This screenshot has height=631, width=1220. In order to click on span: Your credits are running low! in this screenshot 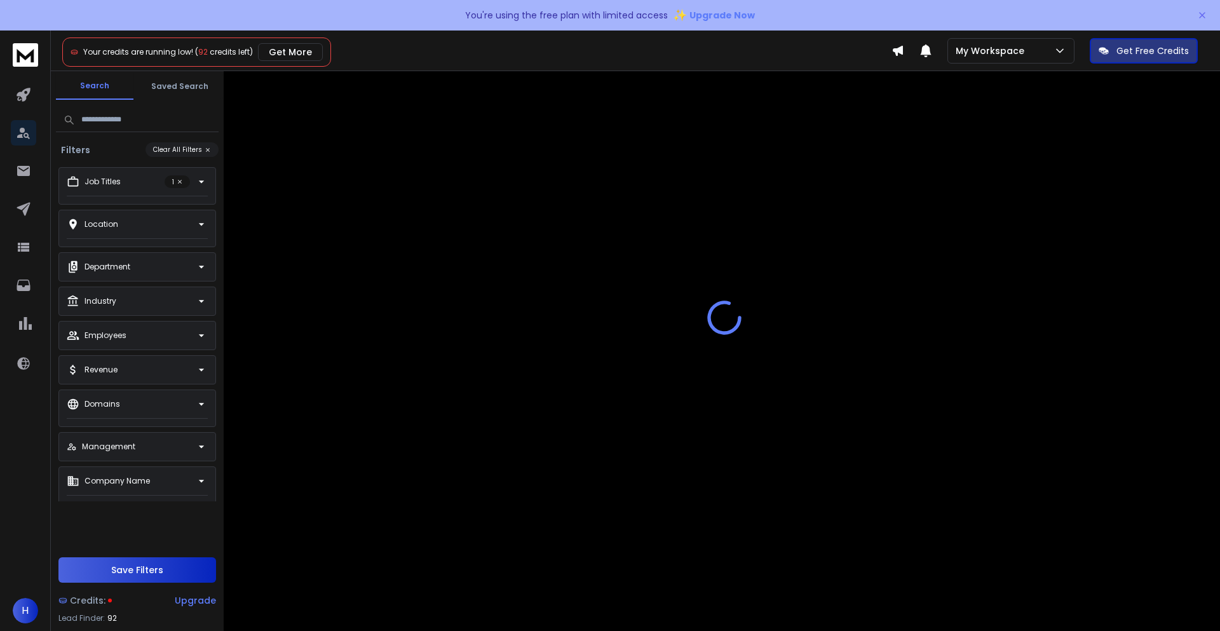, I will do `click(138, 51)`.